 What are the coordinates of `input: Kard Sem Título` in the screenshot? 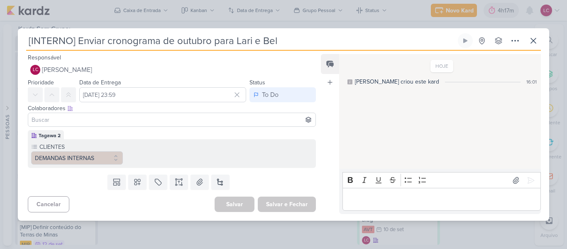 It's located at (241, 41).